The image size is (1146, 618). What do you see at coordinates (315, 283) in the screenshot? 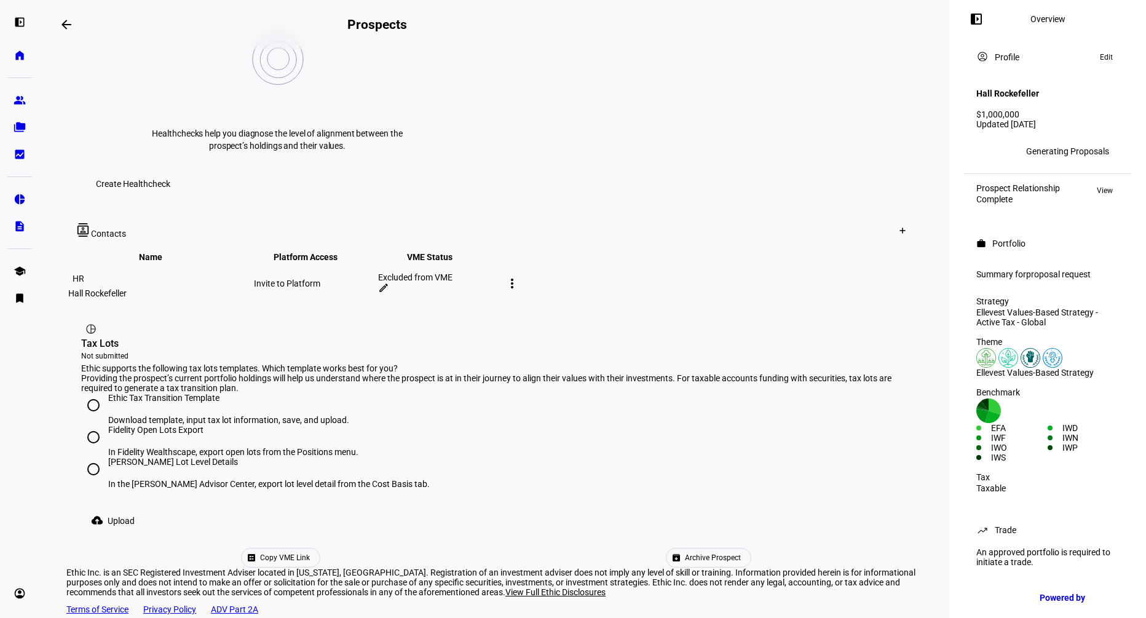
I see `div: Invite to Platform` at bounding box center [315, 283].